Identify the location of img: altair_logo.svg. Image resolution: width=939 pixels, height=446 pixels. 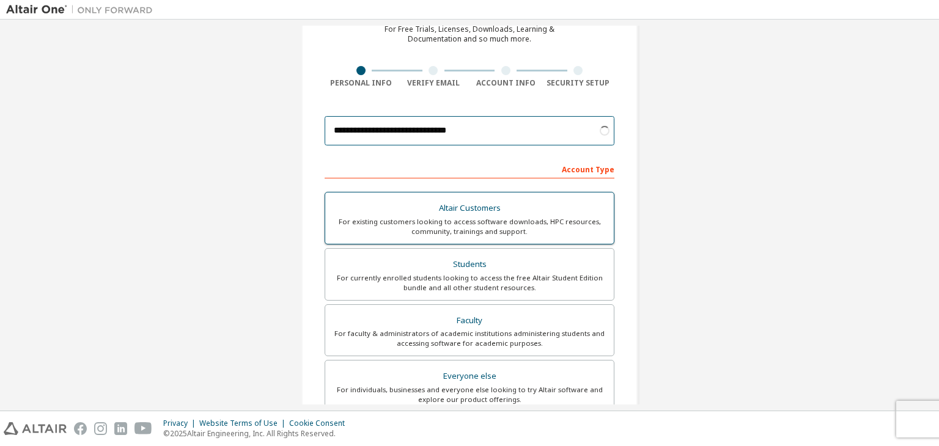
(35, 429).